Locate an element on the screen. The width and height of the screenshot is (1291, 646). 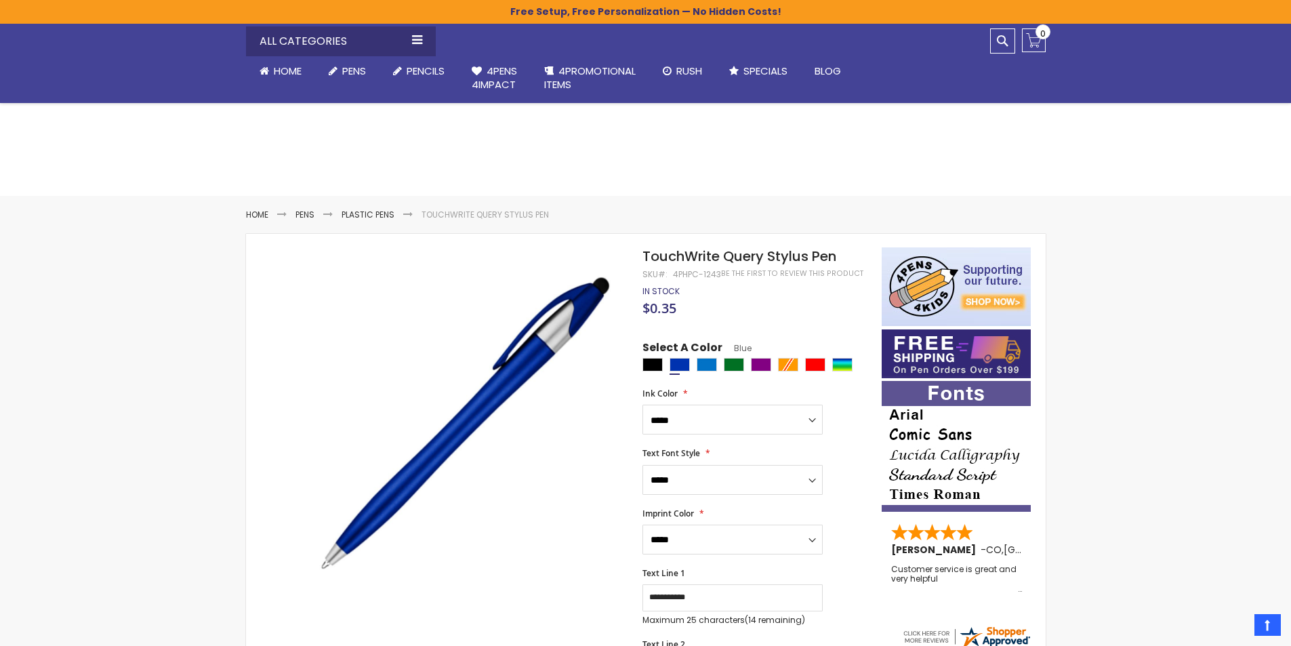
div: Green is located at coordinates (734, 365).